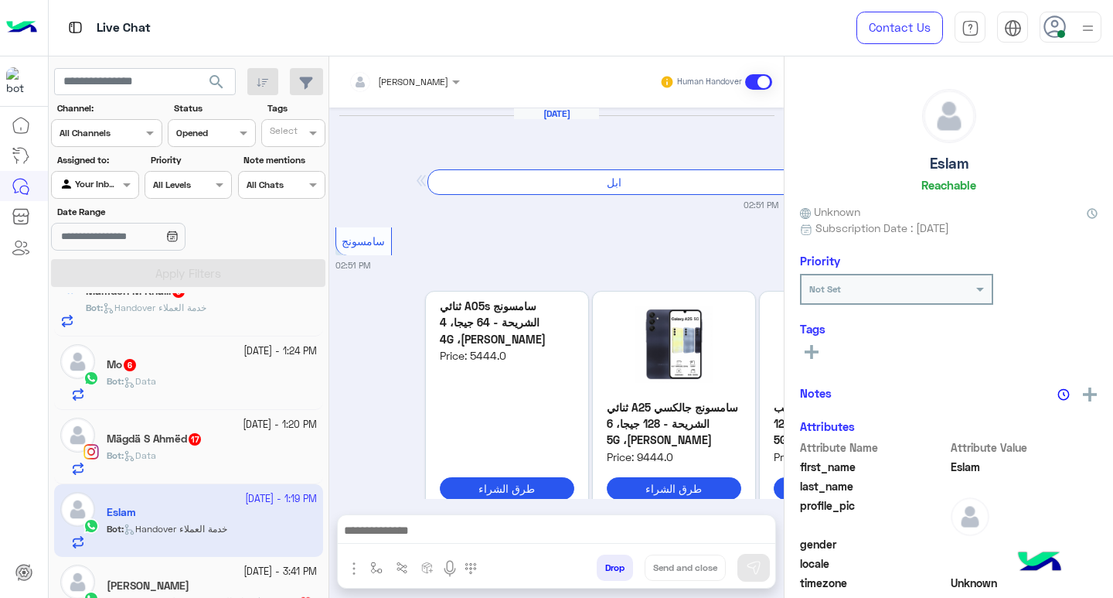  What do you see at coordinates (874, 582) in the screenshot?
I see `span: timezone` at bounding box center [874, 582].